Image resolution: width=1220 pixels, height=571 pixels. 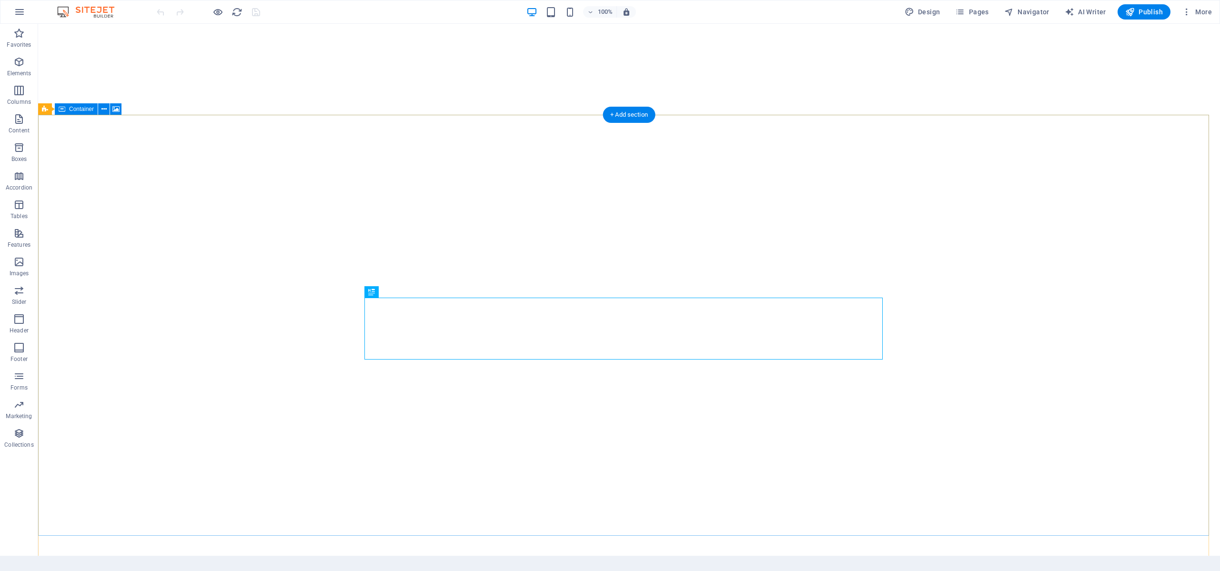 I want to click on button: Click here to leave preview mode and continue editing, so click(x=218, y=12).